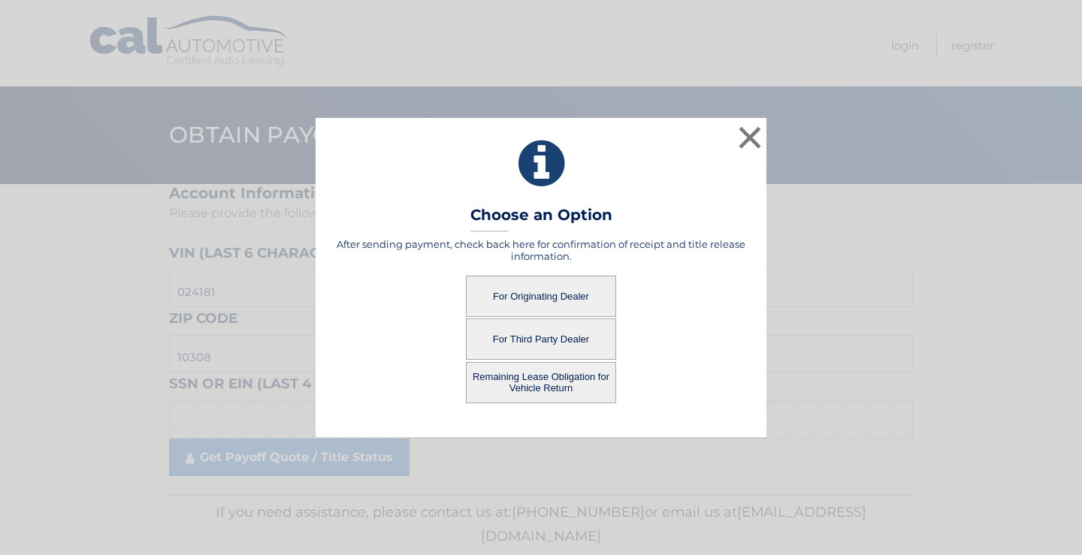 This screenshot has width=1082, height=555. Describe the element at coordinates (541, 219) in the screenshot. I see `h3: Choose an Option` at that location.